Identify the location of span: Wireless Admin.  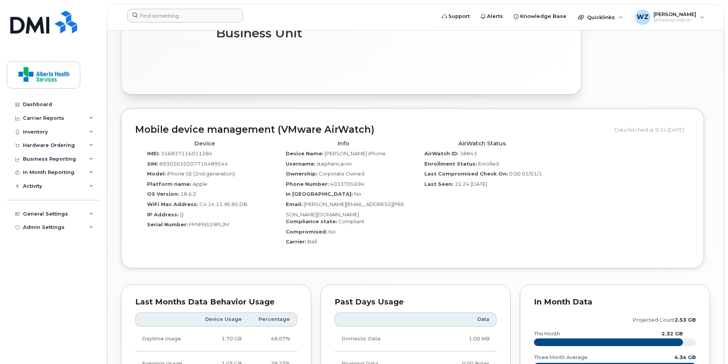
(675, 20).